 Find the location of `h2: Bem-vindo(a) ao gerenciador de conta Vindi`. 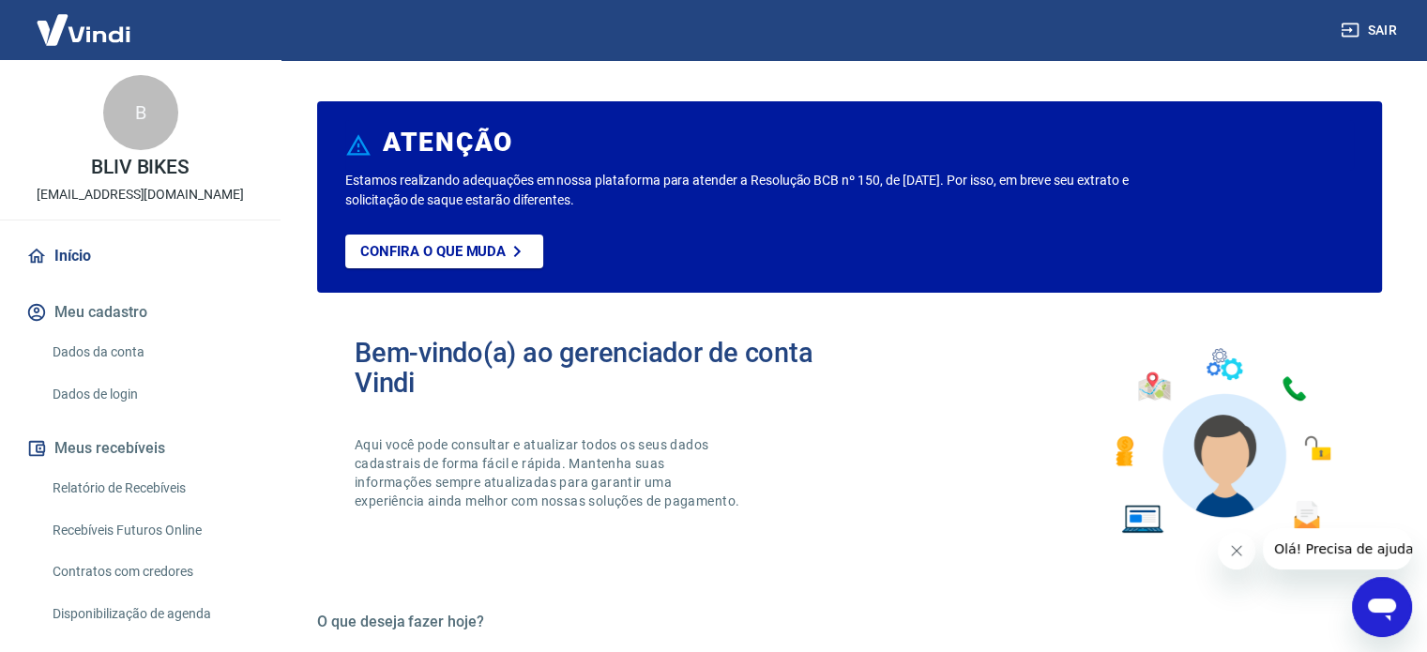

h2: Bem-vindo(a) ao gerenciador de conta Vindi is located at coordinates (602, 368).